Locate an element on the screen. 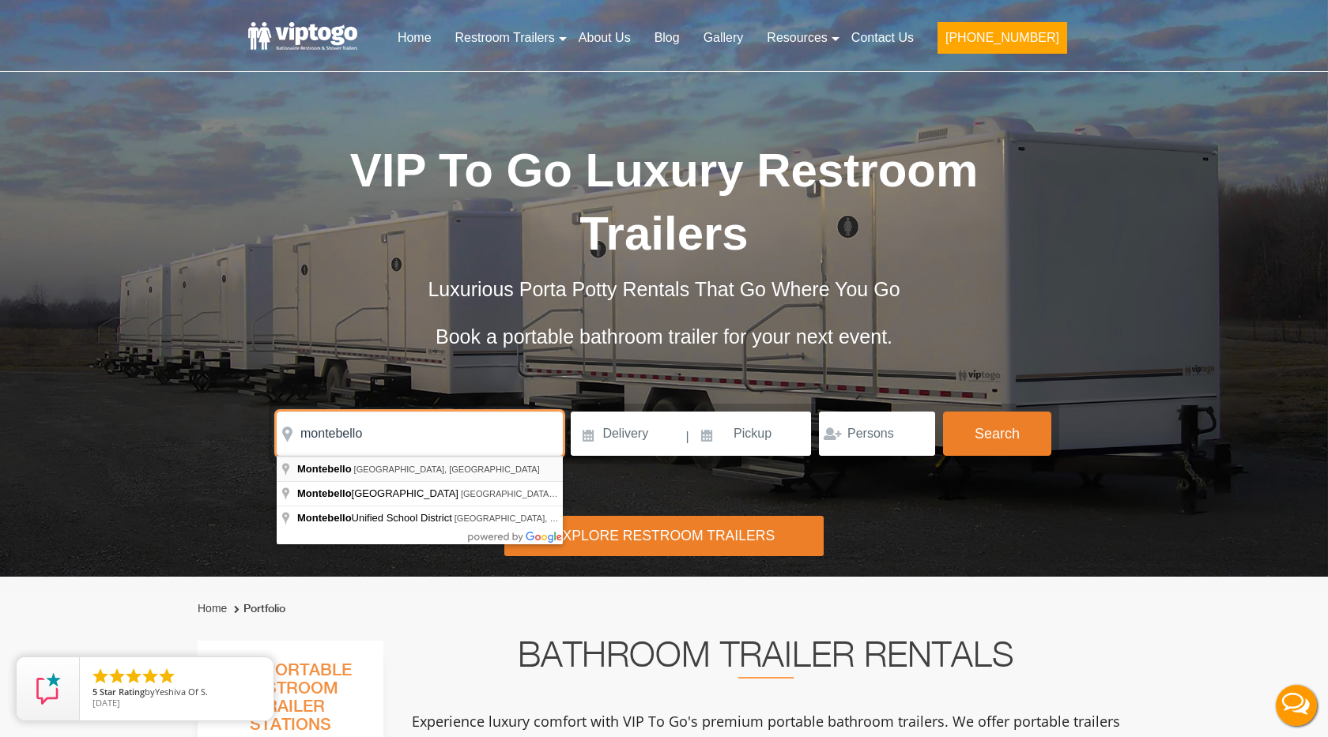 This screenshot has width=1328, height=737. div: Explore Restroom Trailers is located at coordinates (663, 536).